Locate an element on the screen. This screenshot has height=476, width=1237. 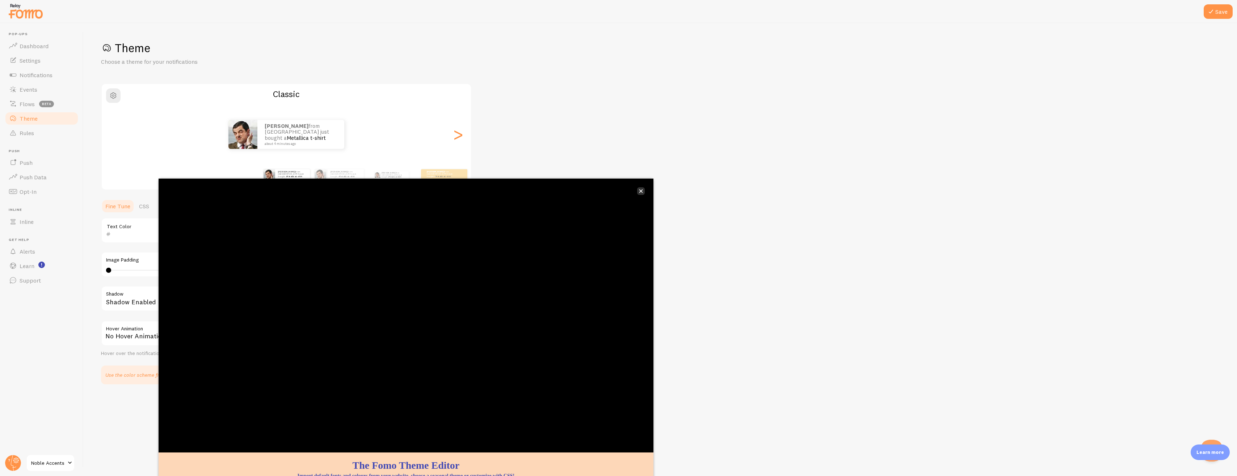
div: Learn more is located at coordinates (1210, 452).